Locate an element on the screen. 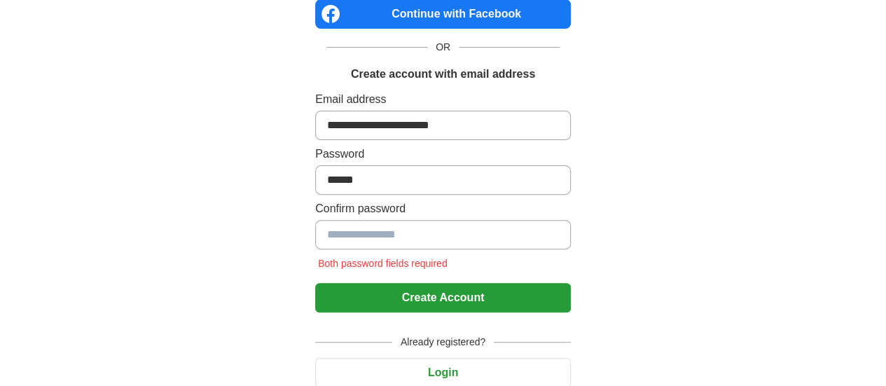  label: Password is located at coordinates (443, 154).